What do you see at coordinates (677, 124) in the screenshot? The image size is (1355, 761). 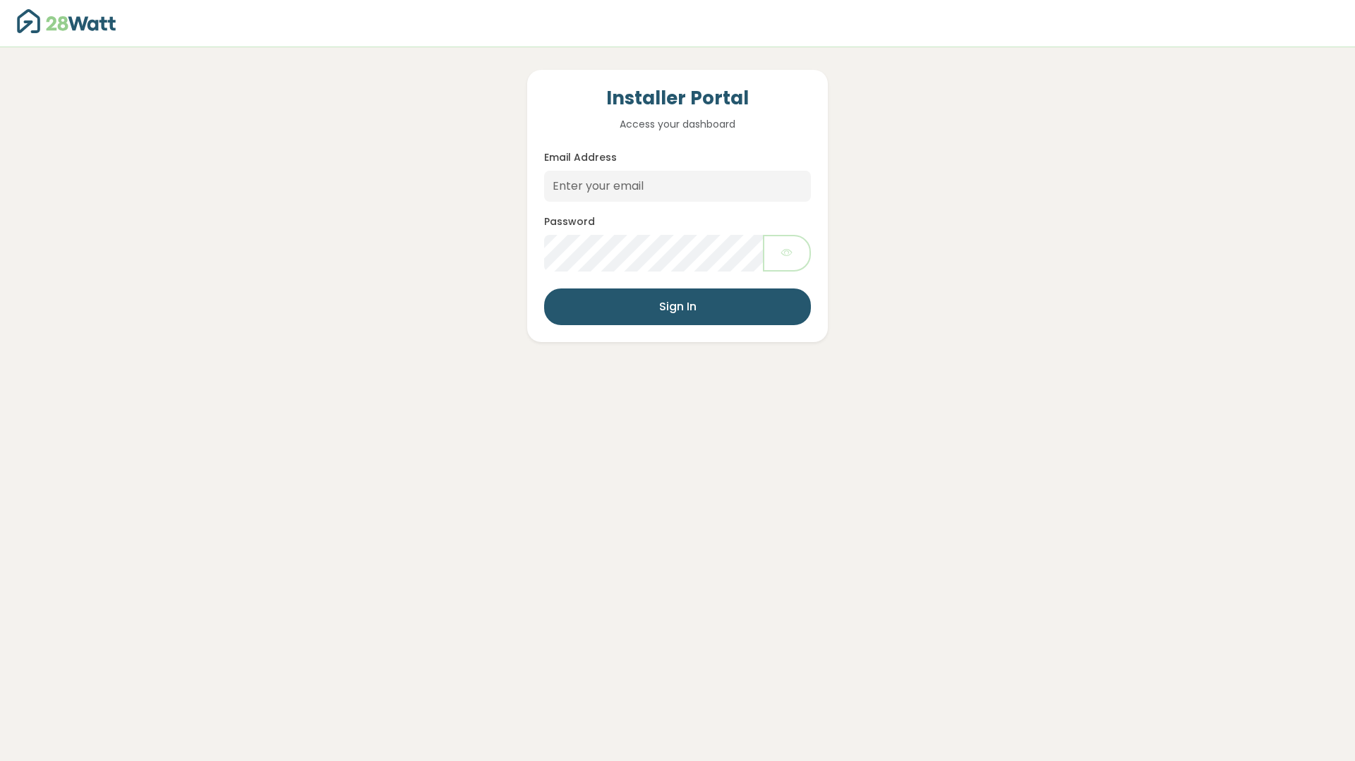 I see `p: Access your dashboard` at bounding box center [677, 124].